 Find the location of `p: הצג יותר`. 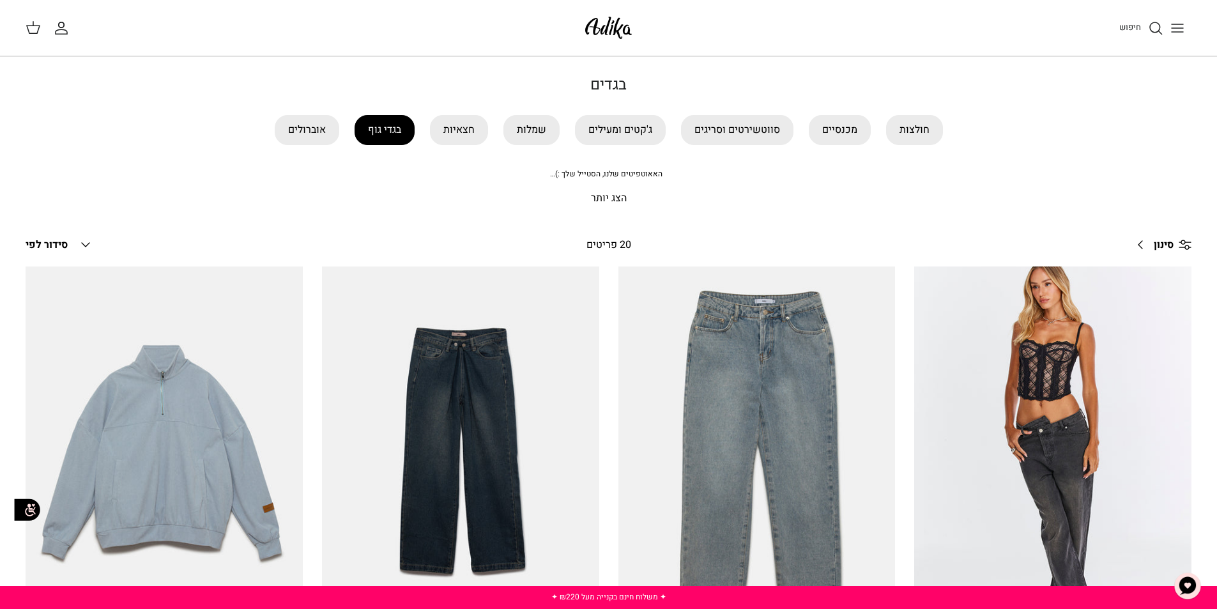

p: הצג יותר is located at coordinates (609, 199).